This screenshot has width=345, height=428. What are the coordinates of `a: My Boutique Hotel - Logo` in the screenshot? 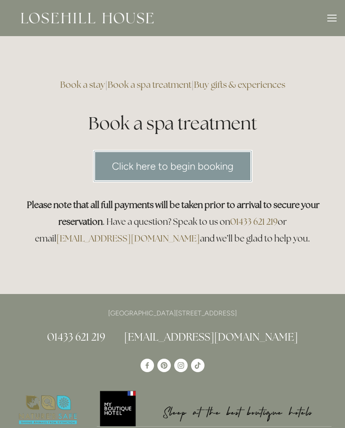 It's located at (214, 409).